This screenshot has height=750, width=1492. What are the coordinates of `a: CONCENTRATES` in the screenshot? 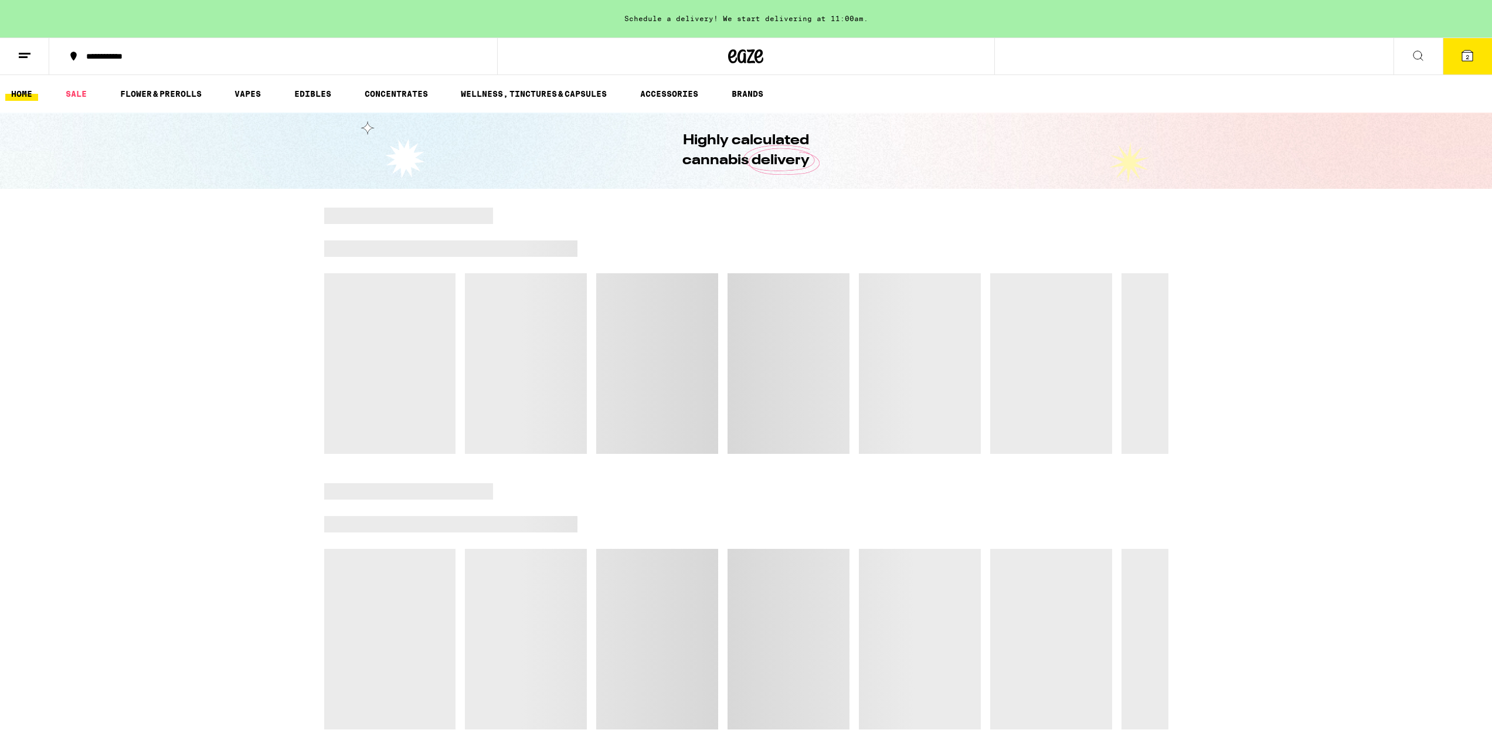 It's located at (396, 94).